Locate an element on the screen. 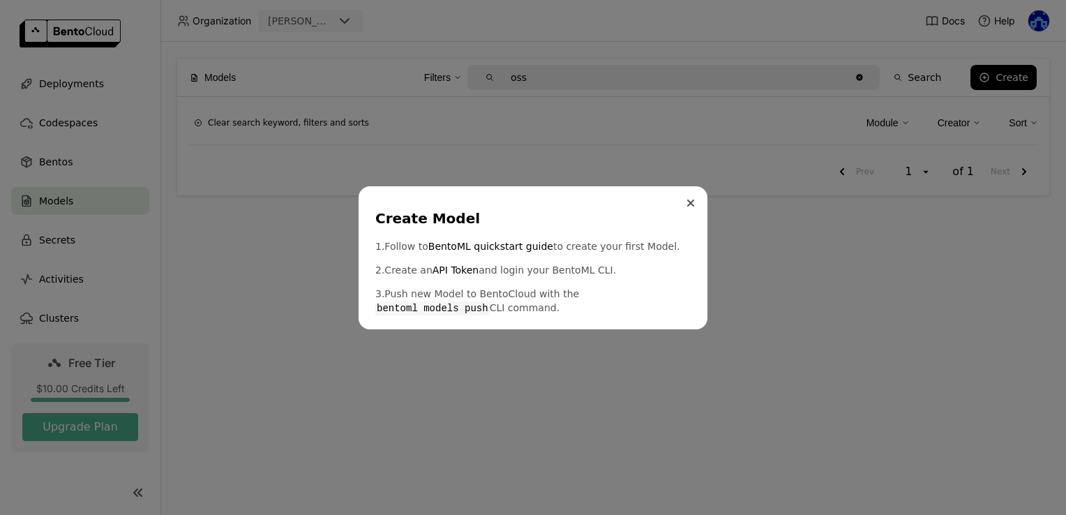  p: 1. Follow to to create your first Model. is located at coordinates (533, 246).